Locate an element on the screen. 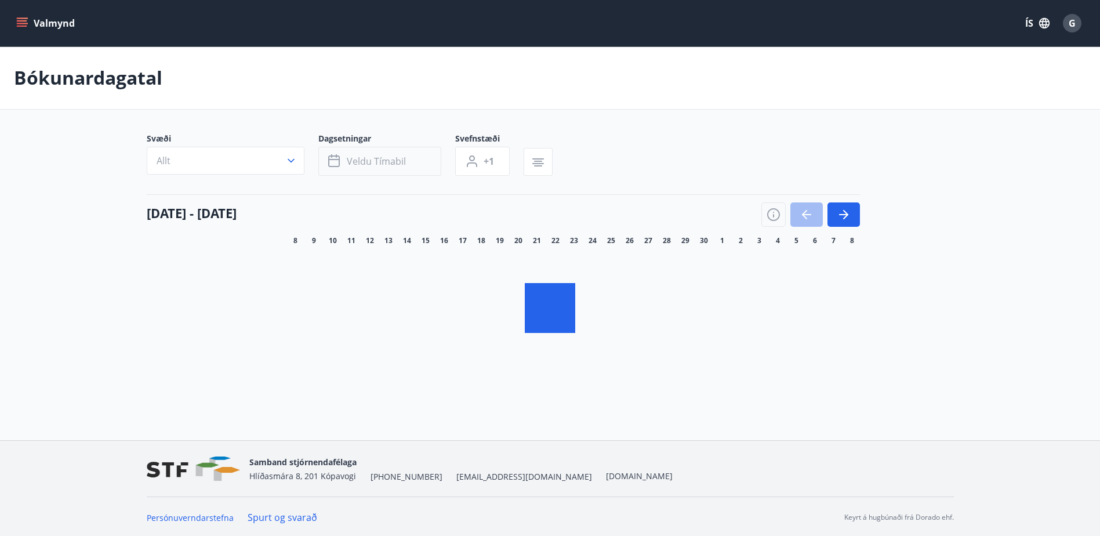 This screenshot has height=536, width=1100. span: 21 is located at coordinates (537, 241).